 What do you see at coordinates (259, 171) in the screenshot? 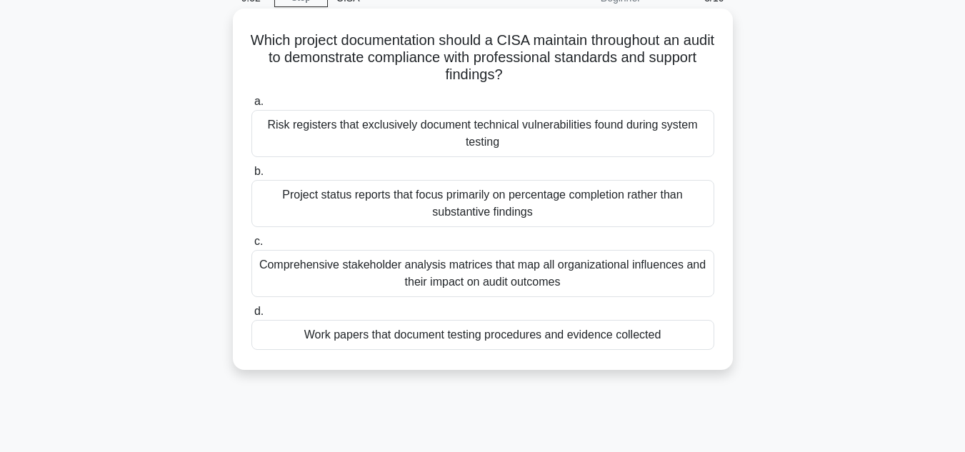
I see `span: b.` at bounding box center [259, 171].